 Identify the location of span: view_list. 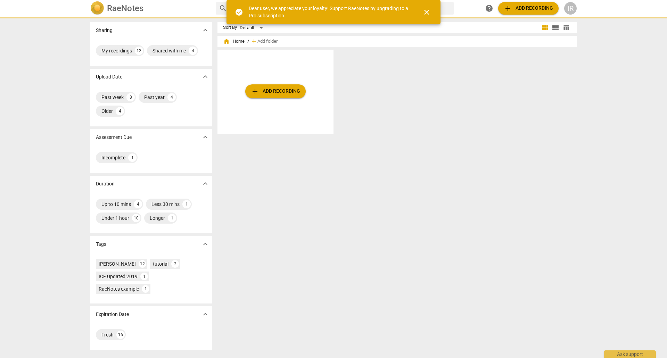
(555, 28).